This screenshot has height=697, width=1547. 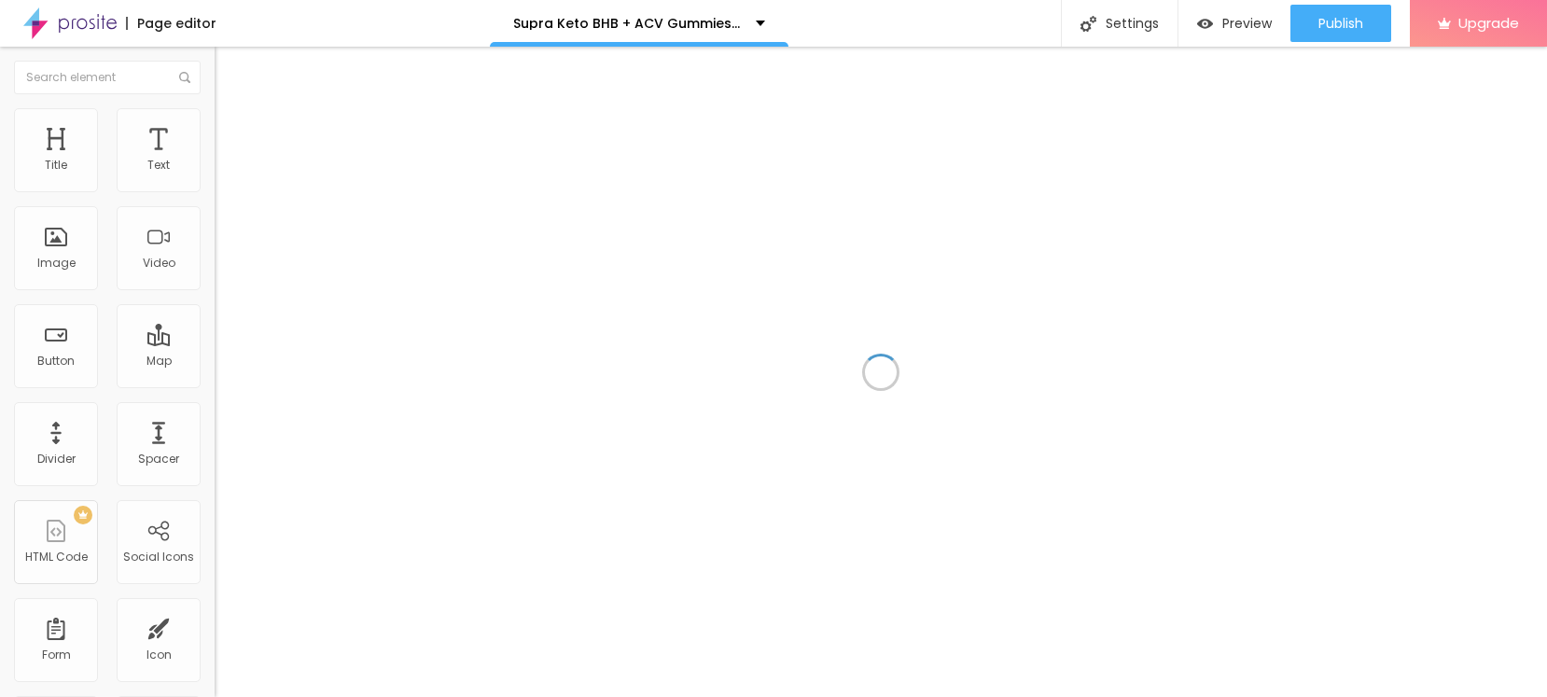 What do you see at coordinates (1341, 23) in the screenshot?
I see `button: Publish` at bounding box center [1341, 23].